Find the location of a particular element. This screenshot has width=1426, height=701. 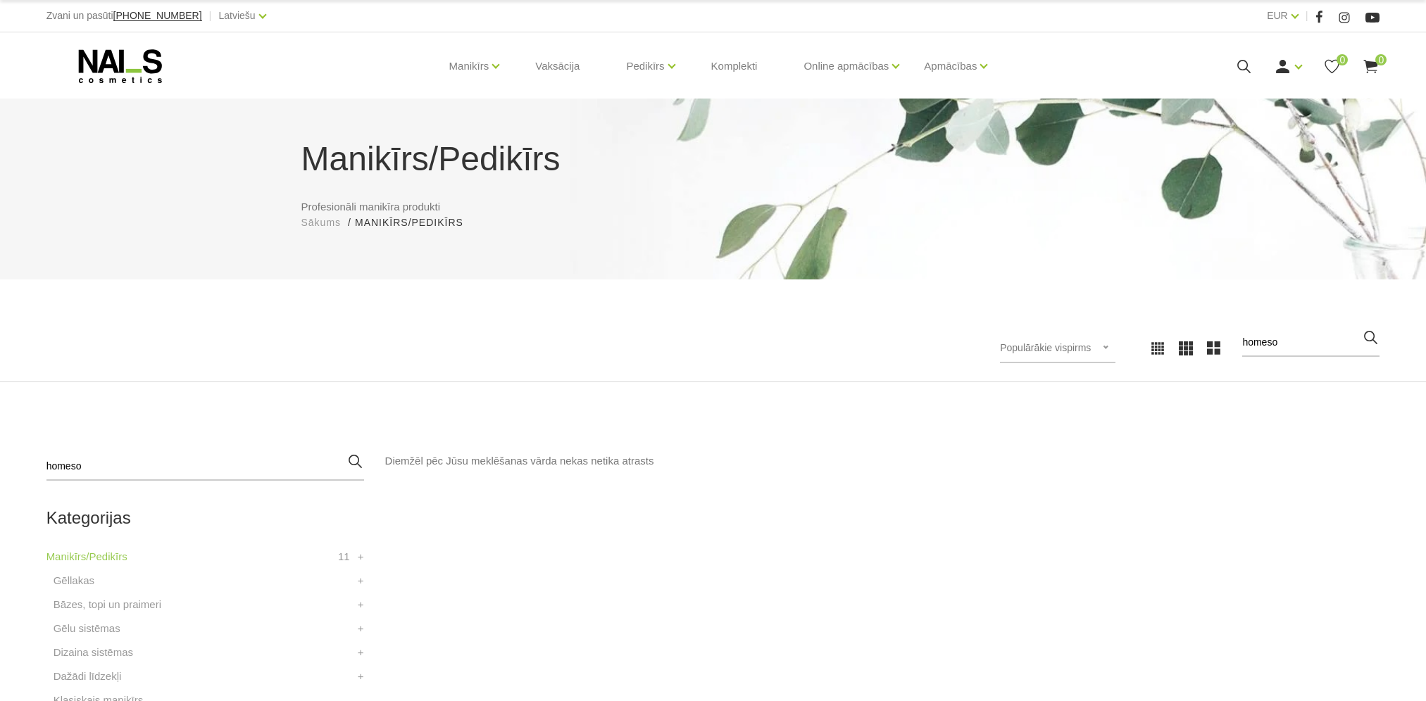

h1: Manikīrs/Pedikīrs is located at coordinates (713, 159).